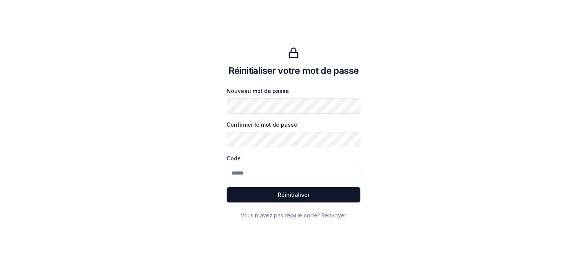 This screenshot has width=587, height=266. I want to click on h1: Réinitialiser votre mot de passe, so click(294, 71).